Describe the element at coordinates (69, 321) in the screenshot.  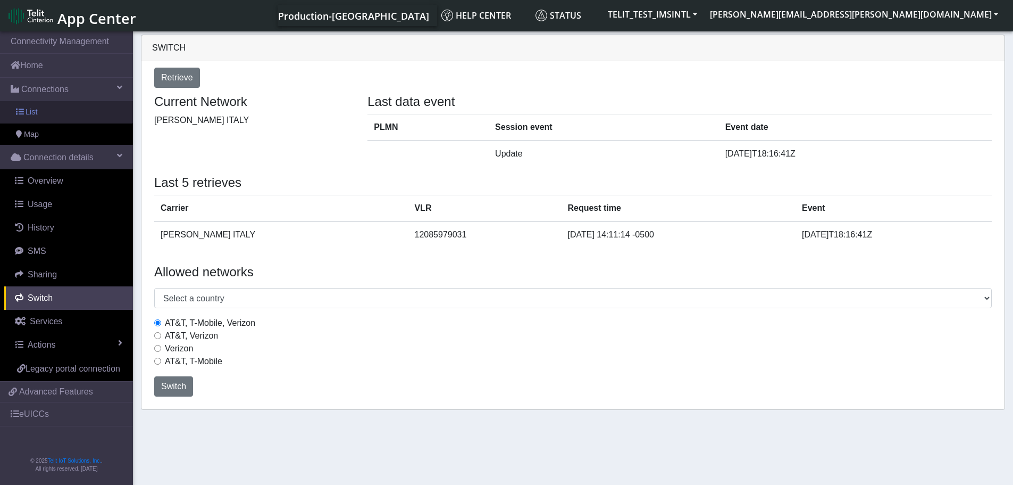
I see `a: Services` at that location.